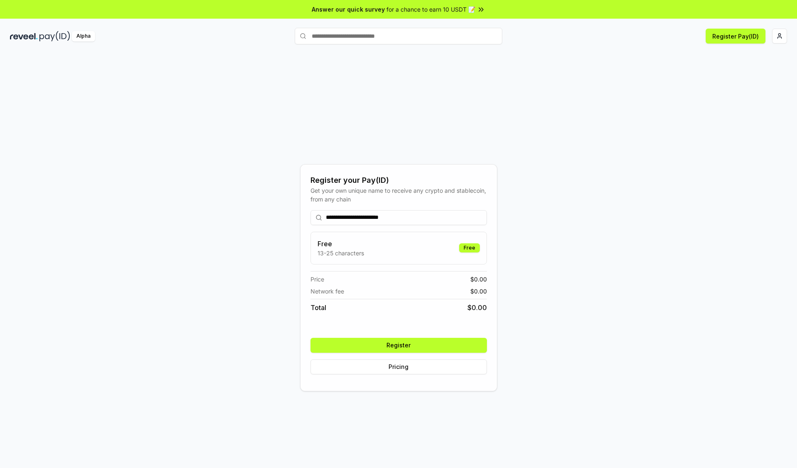 This screenshot has height=468, width=797. Describe the element at coordinates (469, 248) in the screenshot. I see `div: Free` at that location.